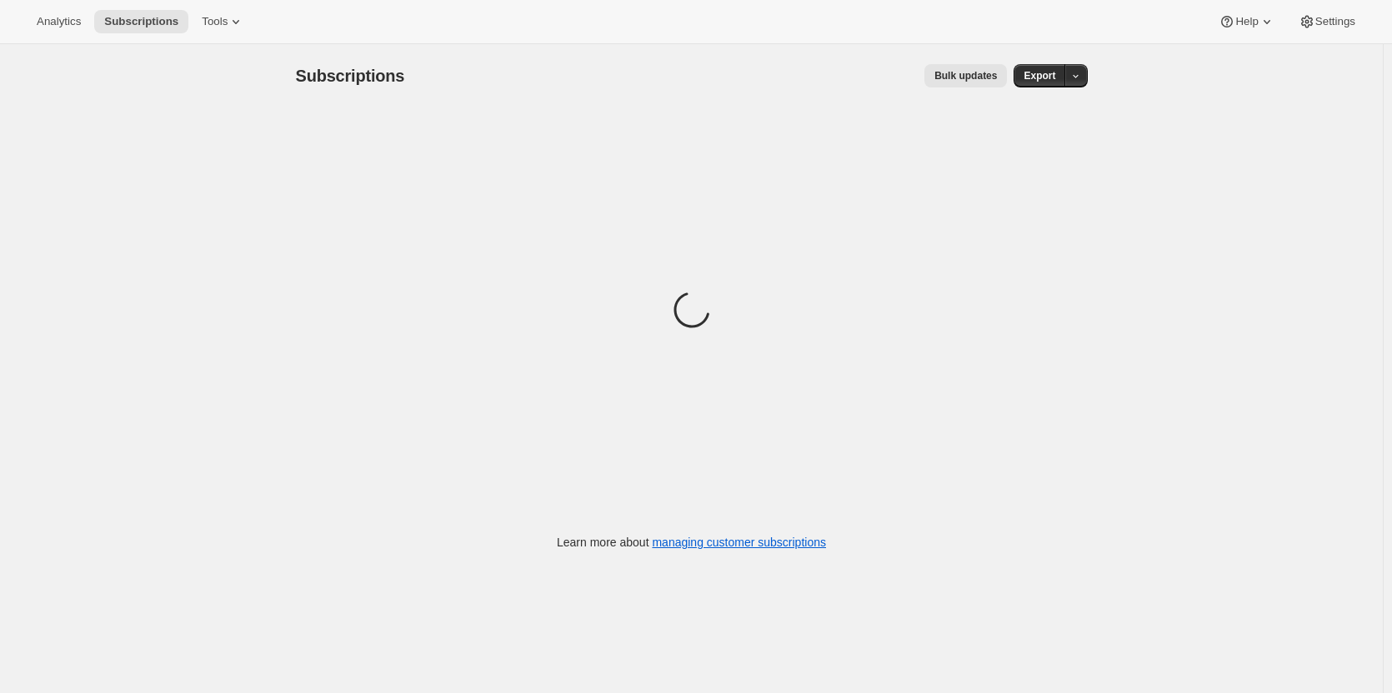  What do you see at coordinates (965, 76) in the screenshot?
I see `span: Bulk updates` at bounding box center [965, 76].